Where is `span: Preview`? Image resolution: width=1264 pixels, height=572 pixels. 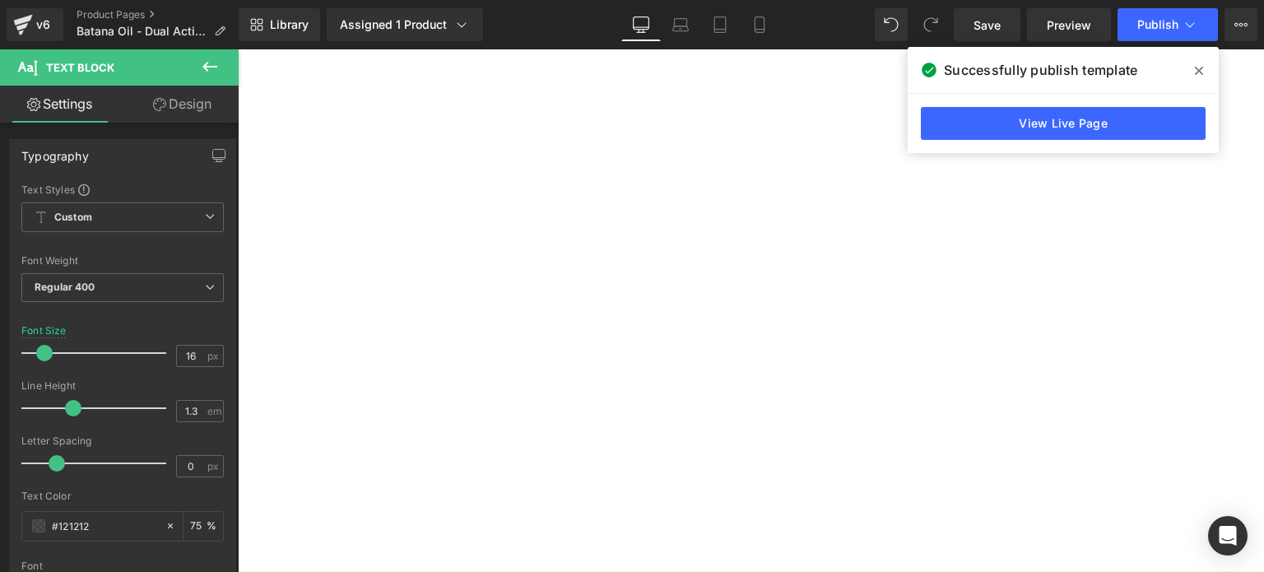
span: Preview is located at coordinates (1069, 25).